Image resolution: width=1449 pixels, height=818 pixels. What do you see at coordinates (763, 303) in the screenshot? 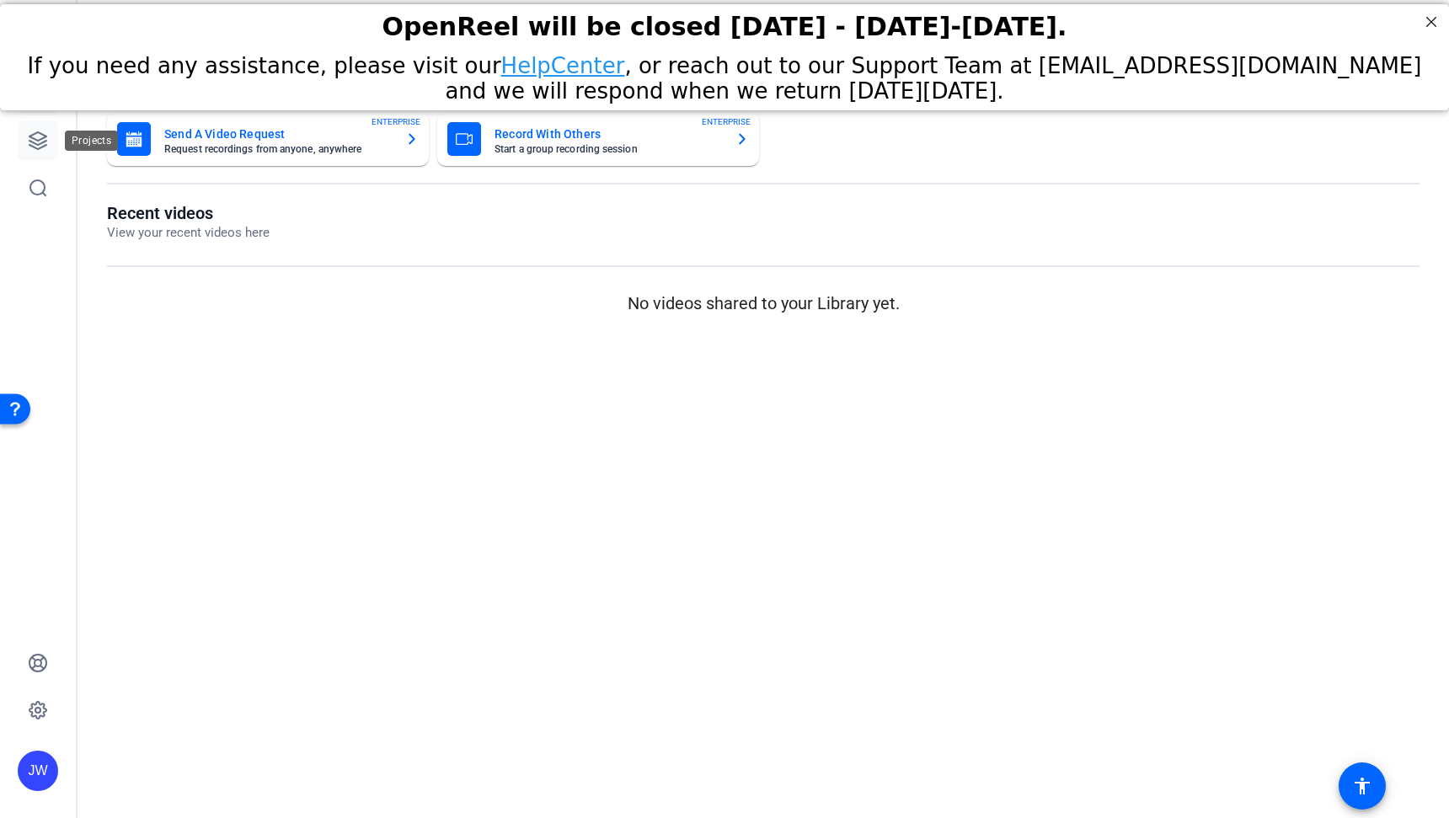
I see `p: No videos shared to your Library yet.` at bounding box center [763, 303].